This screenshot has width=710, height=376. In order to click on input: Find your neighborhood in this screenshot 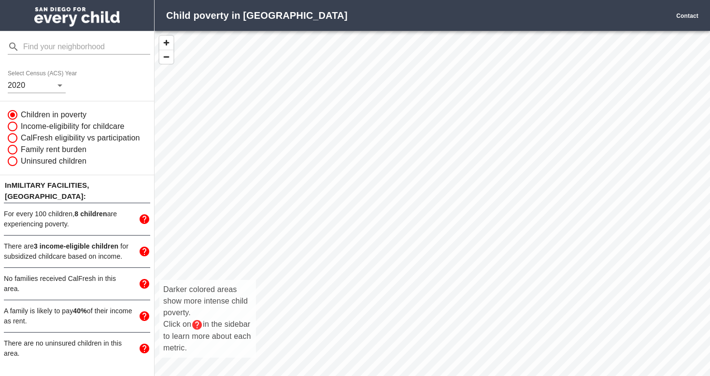, I will do `click(86, 47)`.